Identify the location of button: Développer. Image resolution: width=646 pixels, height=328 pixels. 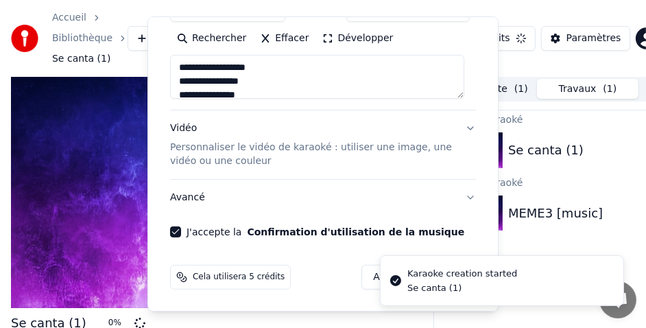
(357, 38).